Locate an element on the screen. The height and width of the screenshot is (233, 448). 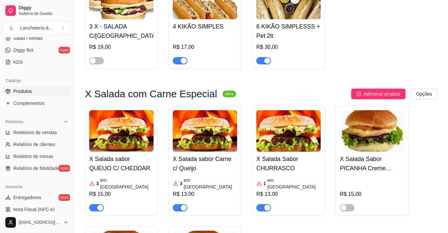
a: Complementos is located at coordinates (37, 103).